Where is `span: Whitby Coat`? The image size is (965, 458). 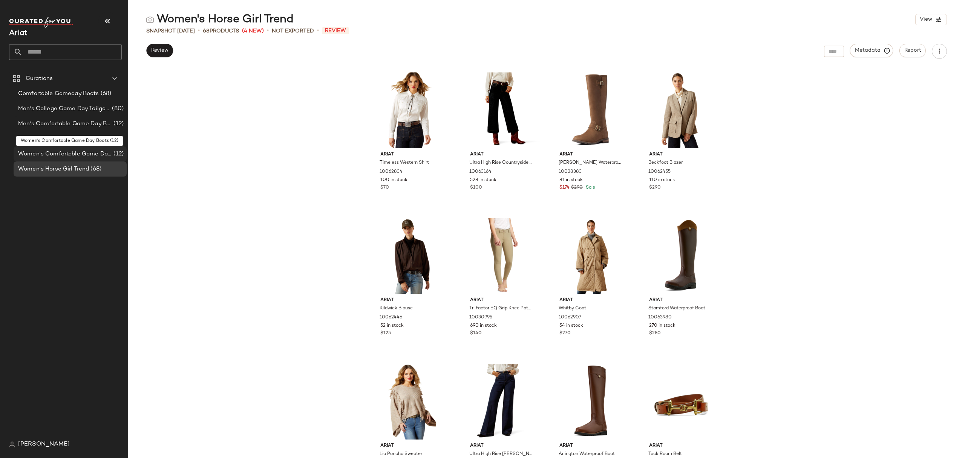 span: Whitby Coat is located at coordinates (572, 308).